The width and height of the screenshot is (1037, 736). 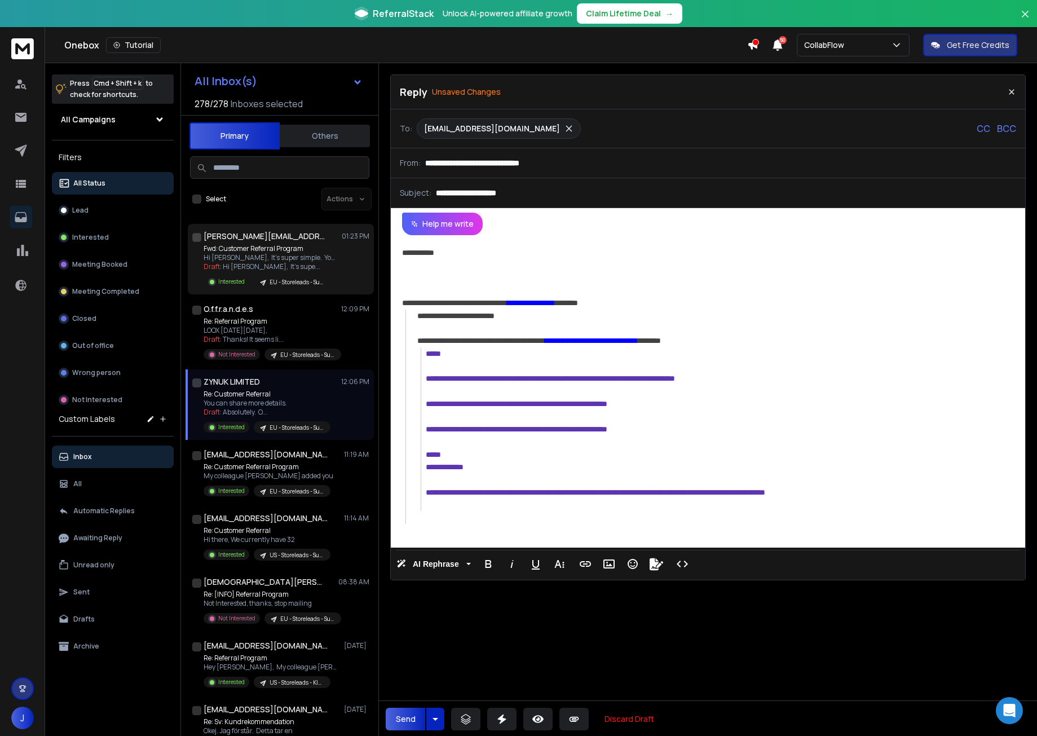 I want to click on p: Reply, so click(x=413, y=92).